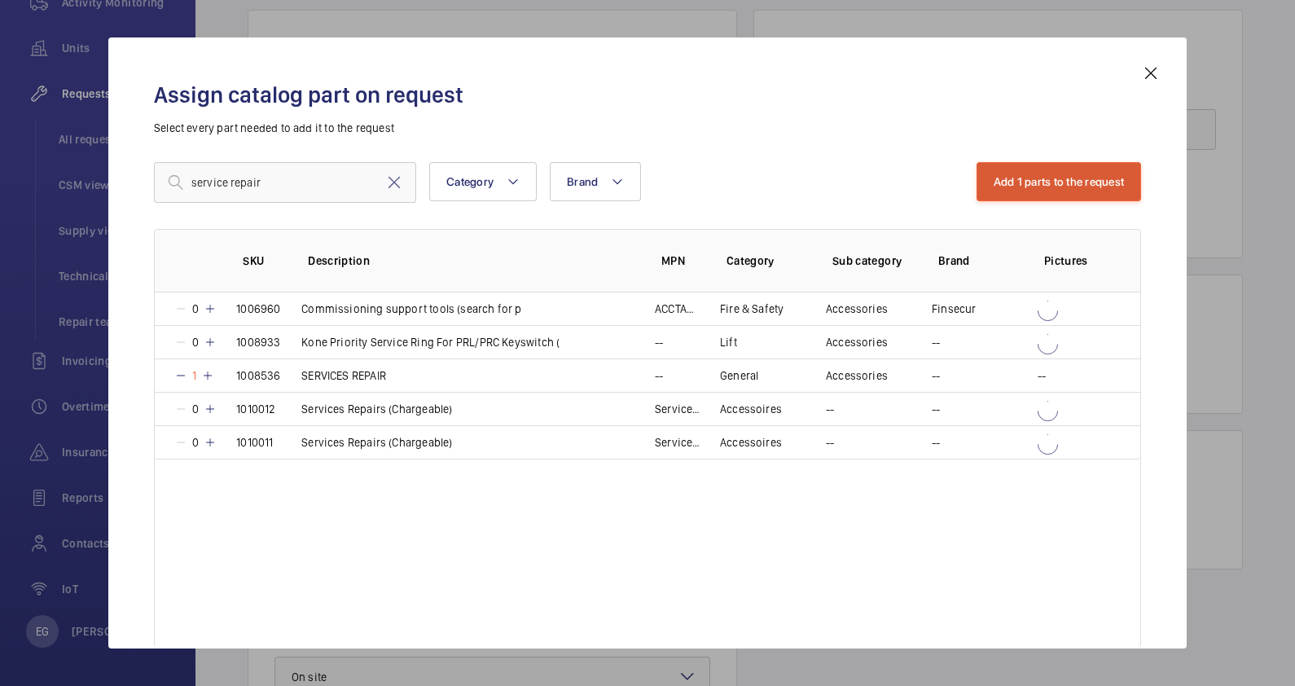 The height and width of the screenshot is (686, 1295). I want to click on p: Select every part needed to add it to the request, so click(648, 128).